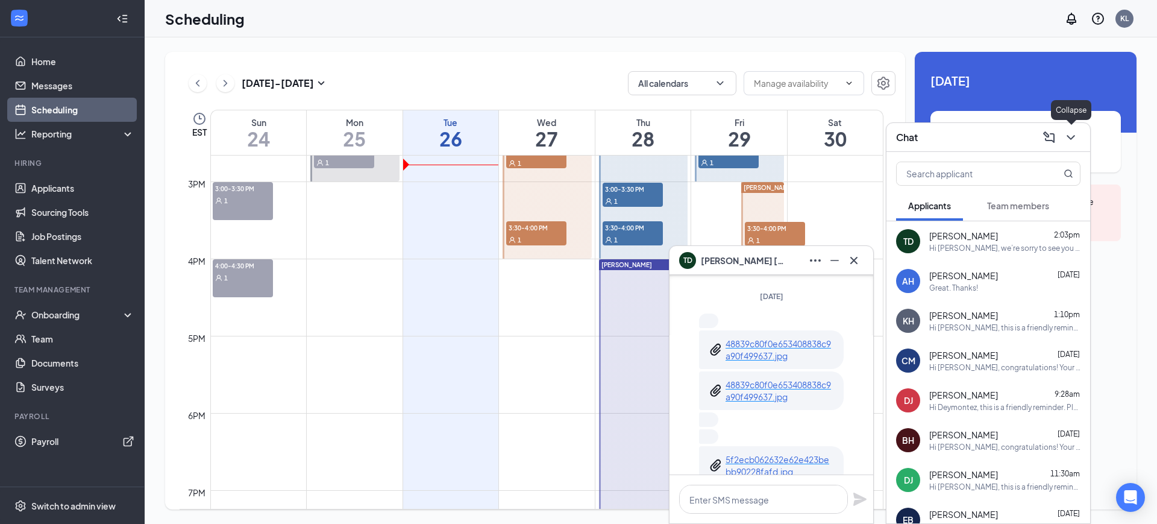 The height and width of the screenshot is (524, 1157). I want to click on svg: Cross, so click(854, 260).